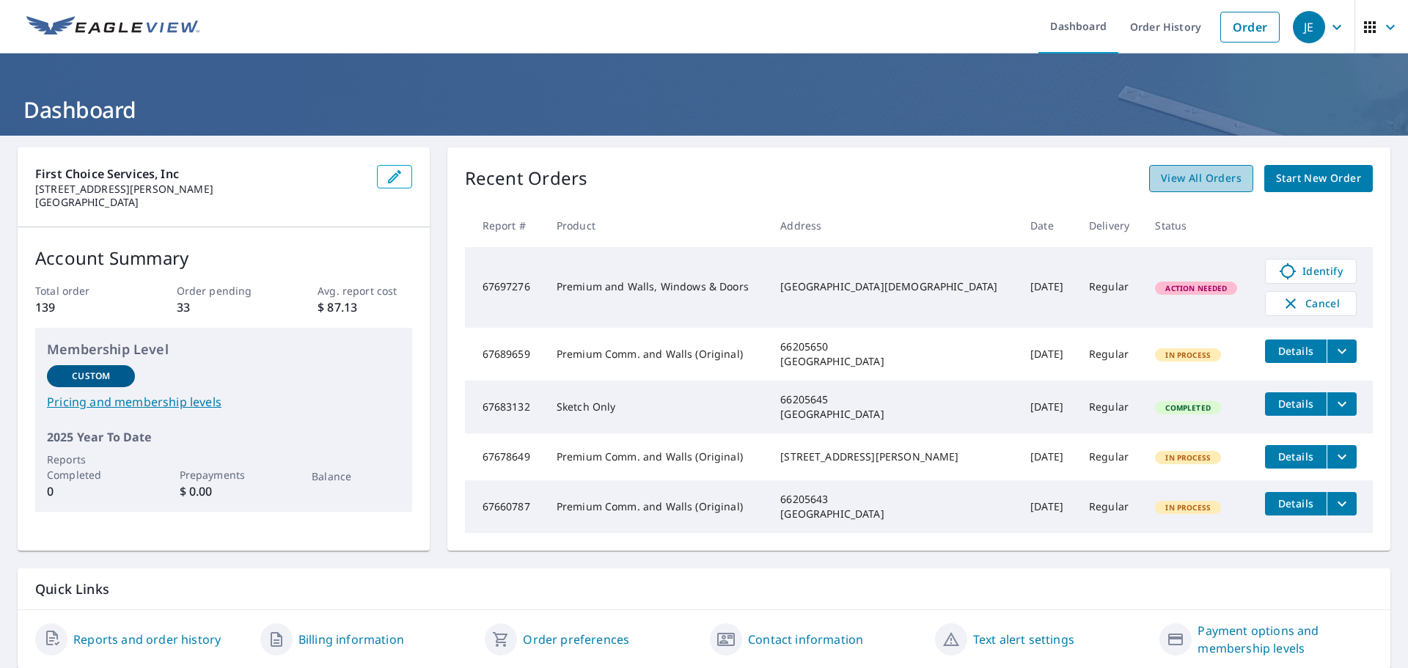 Image resolution: width=1408 pixels, height=668 pixels. Describe the element at coordinates (1318, 178) in the screenshot. I see `span: Start New Order` at that location.